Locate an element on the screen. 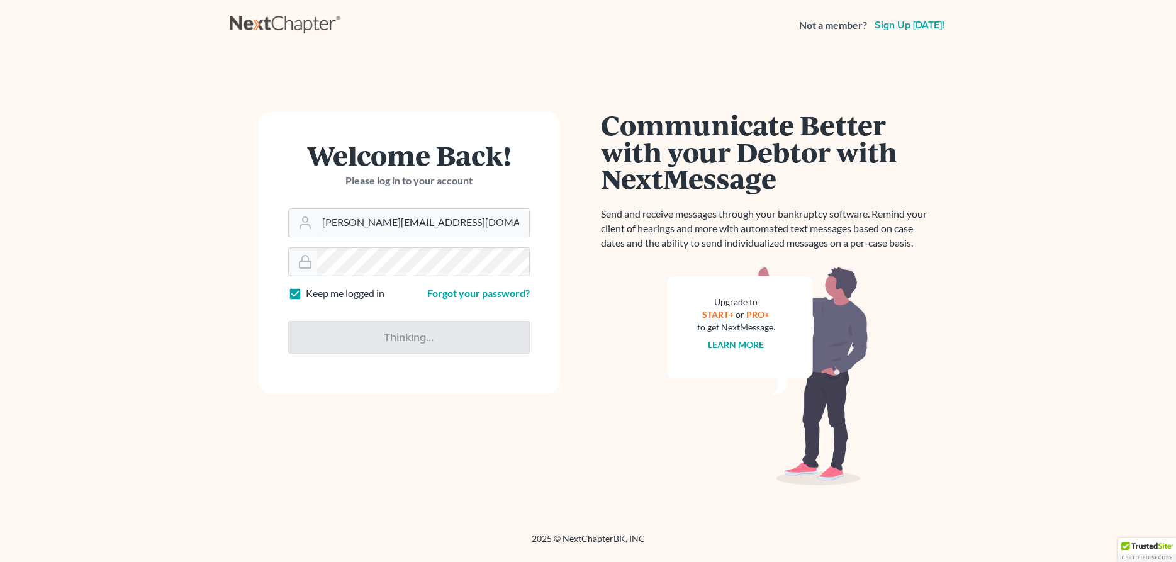 This screenshot has height=562, width=1176. div: Upgrade to is located at coordinates (736, 302).